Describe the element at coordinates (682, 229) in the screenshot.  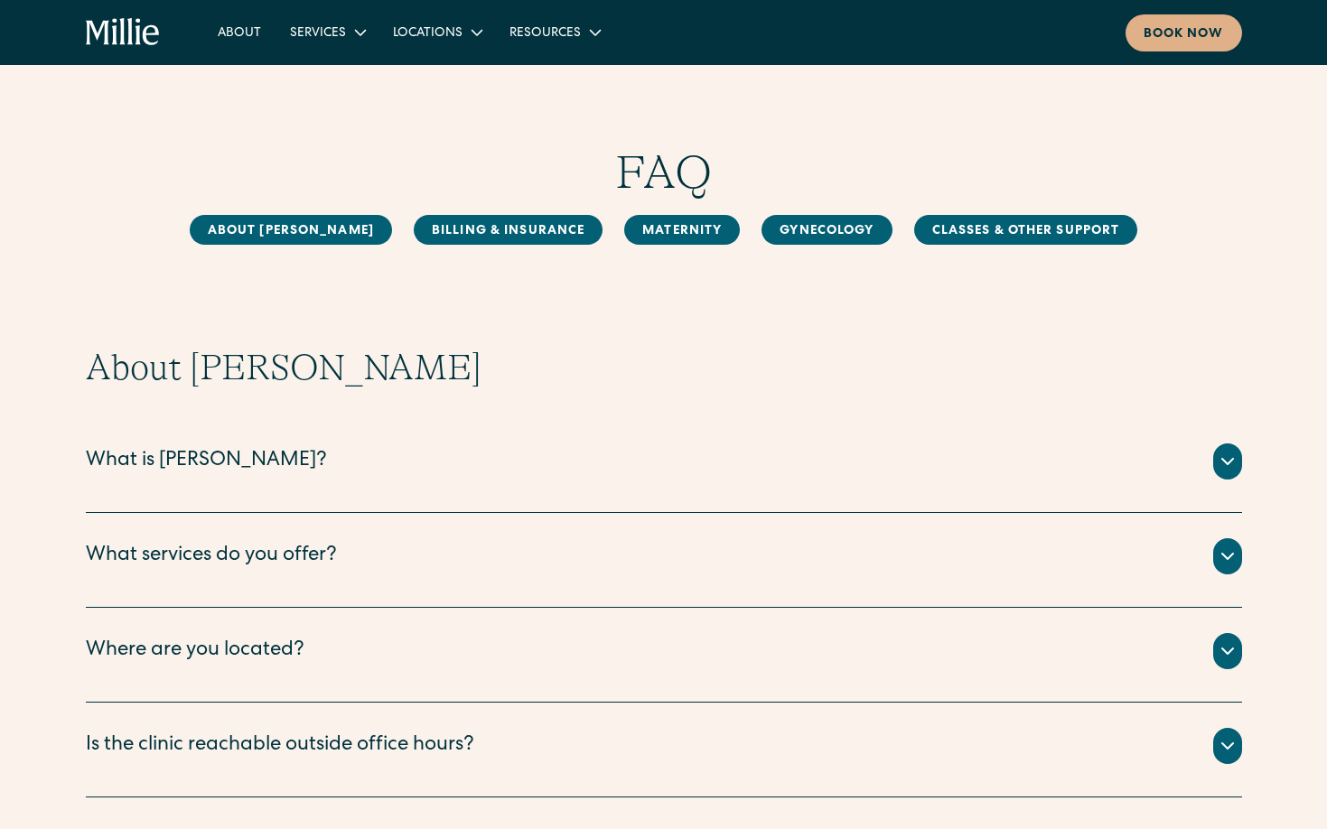
I see `a: MAternity` at that location.